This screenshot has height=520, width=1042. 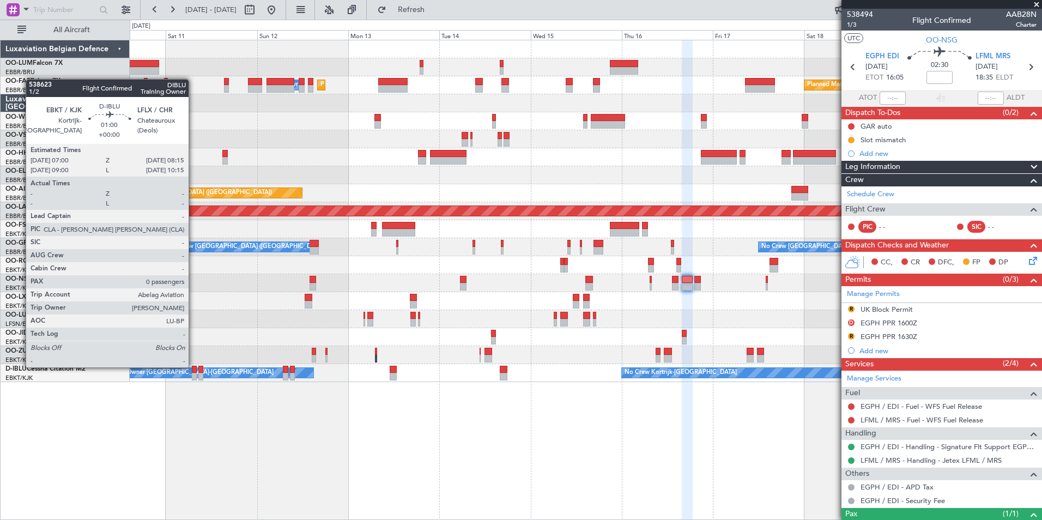 What do you see at coordinates (993, 57) in the screenshot?
I see `span: LFML MRS` at bounding box center [993, 57].